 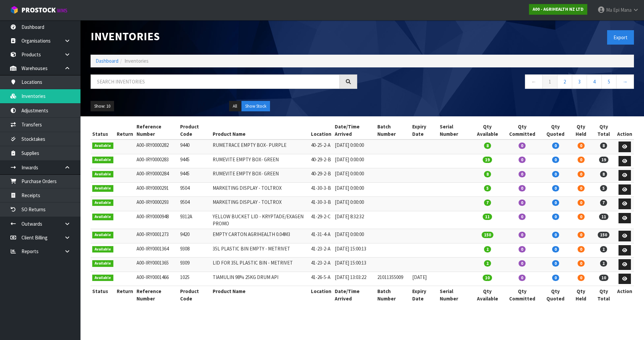 What do you see at coordinates (625, 295) in the screenshot?
I see `th: Action` at bounding box center [625, 295].